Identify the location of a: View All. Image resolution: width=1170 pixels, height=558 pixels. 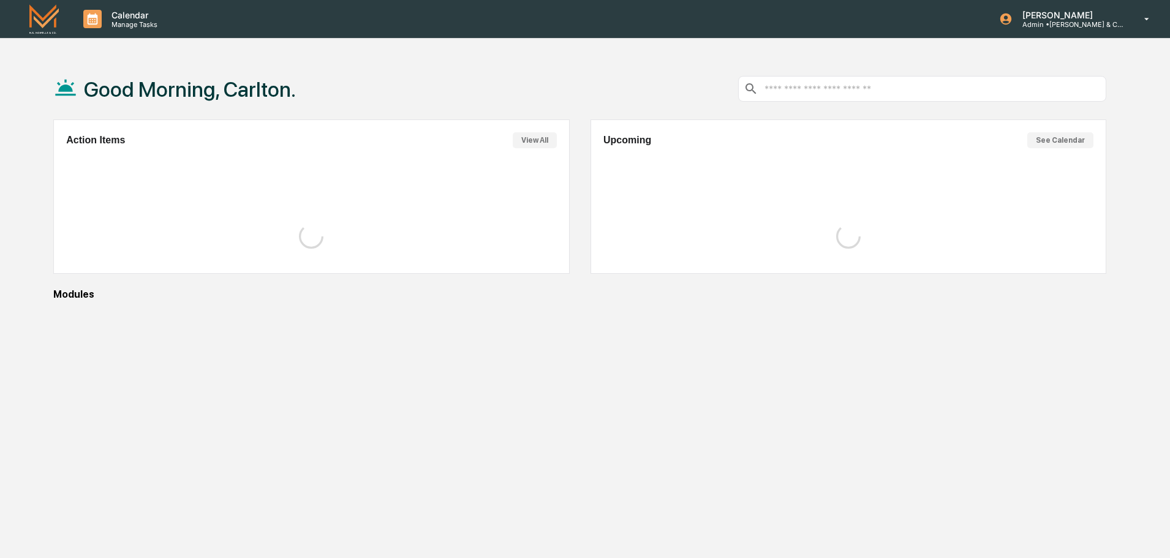
(535, 140).